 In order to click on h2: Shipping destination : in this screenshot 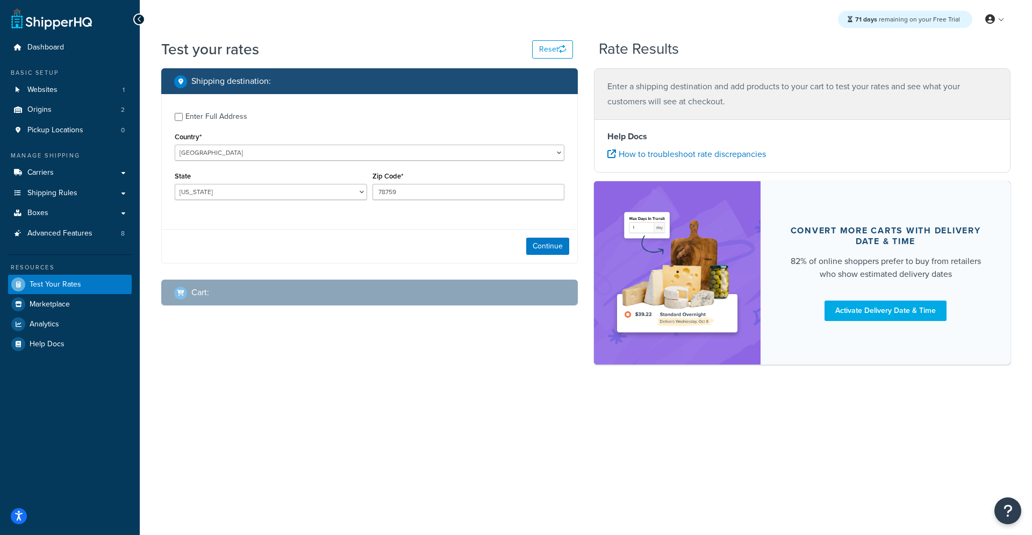, I will do `click(231, 81)`.